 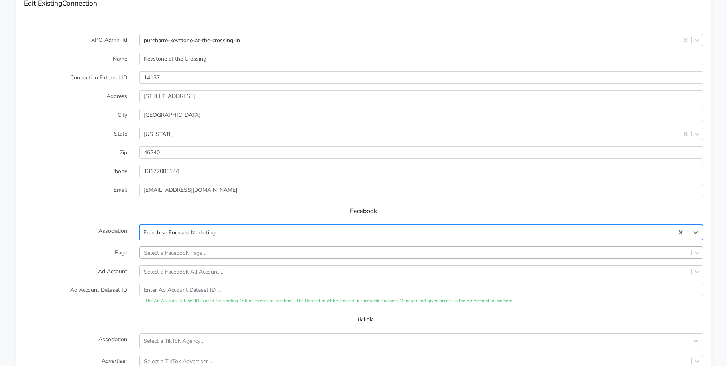 What do you see at coordinates (179, 232) in the screenshot?
I see `div: Franchise Focused Marketing` at bounding box center [179, 232].